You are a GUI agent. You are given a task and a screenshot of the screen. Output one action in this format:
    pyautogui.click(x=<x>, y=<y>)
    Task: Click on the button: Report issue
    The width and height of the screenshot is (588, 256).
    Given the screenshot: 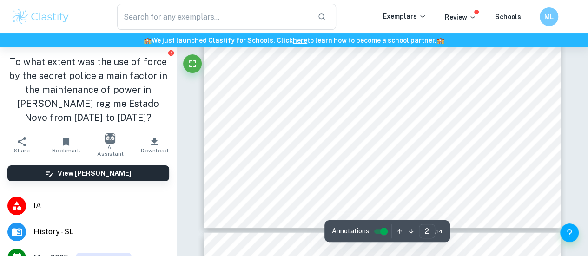 What is the action you would take?
    pyautogui.click(x=171, y=53)
    